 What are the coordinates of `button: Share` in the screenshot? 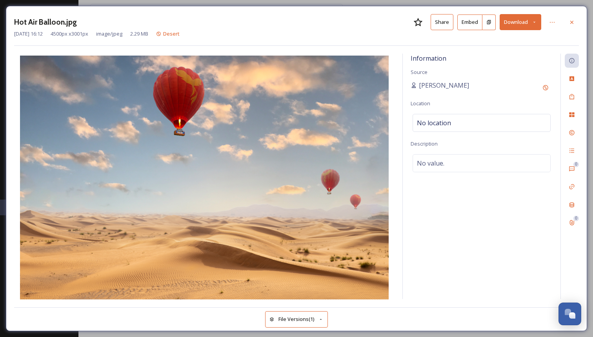 It's located at (442, 22).